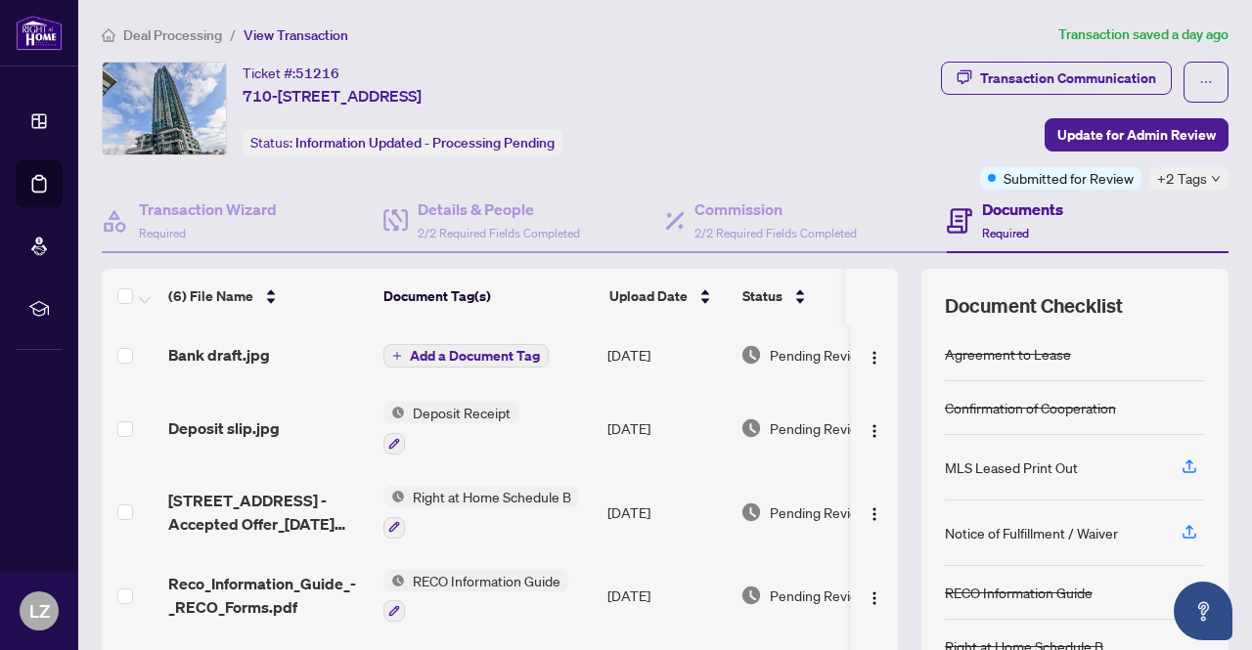 Image resolution: width=1252 pixels, height=650 pixels. Describe the element at coordinates (1215, 179) in the screenshot. I see `span: down` at that location.